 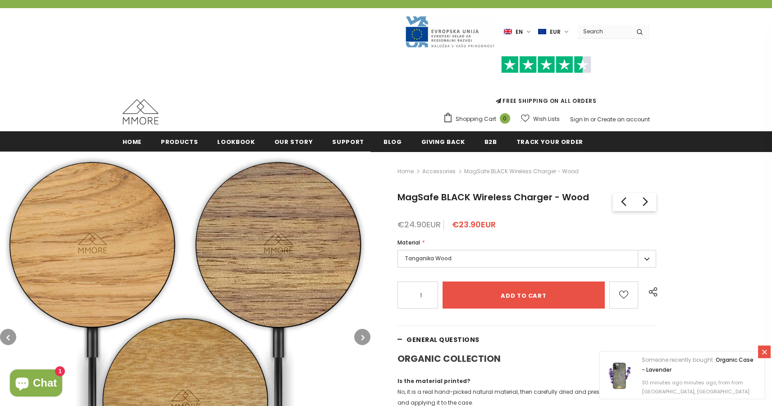 What do you see at coordinates (392, 141) in the screenshot?
I see `a: Blog` at bounding box center [392, 141].